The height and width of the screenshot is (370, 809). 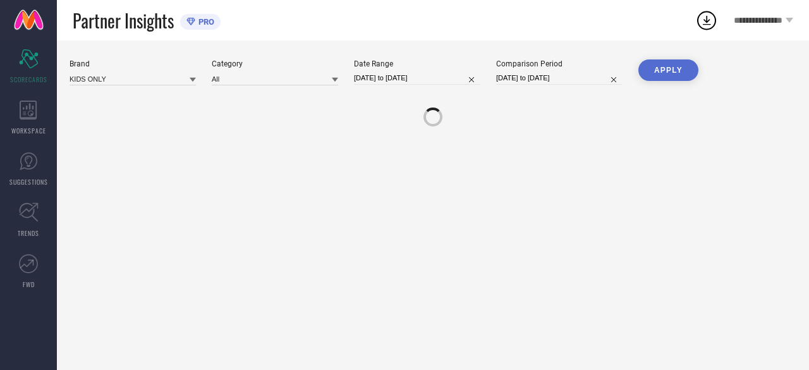 I want to click on input: Select date range, so click(x=417, y=78).